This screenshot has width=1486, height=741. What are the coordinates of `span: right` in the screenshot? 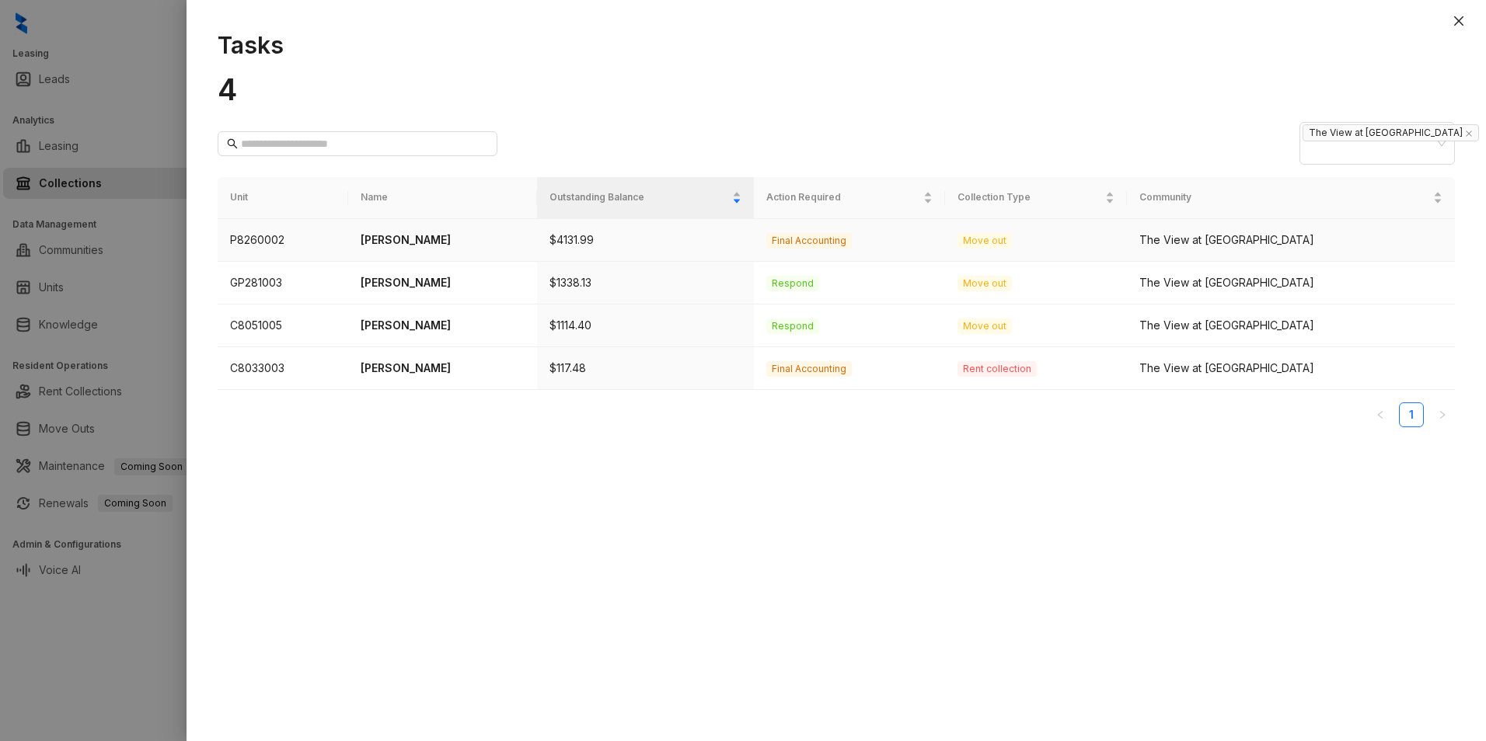 It's located at (1442, 415).